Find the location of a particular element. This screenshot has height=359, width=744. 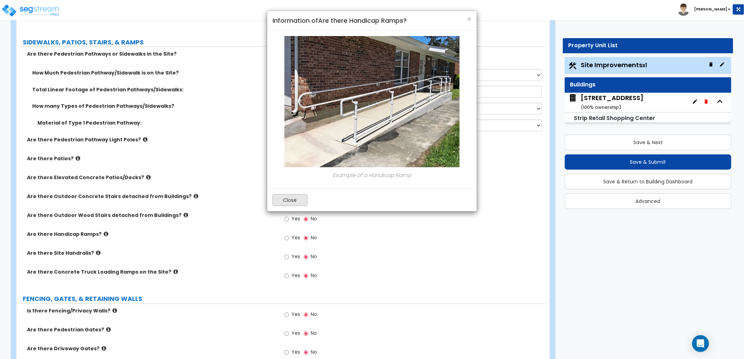

img: handicap-ramp.jpeg is located at coordinates (372, 102).